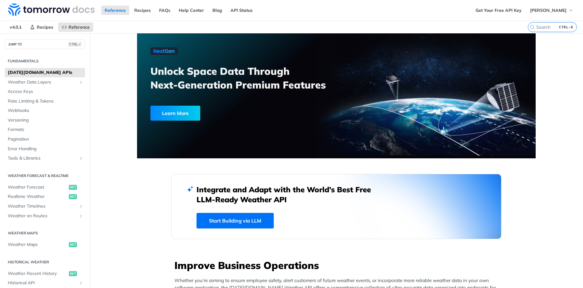  I want to click on span: Historical API, so click(42, 283).